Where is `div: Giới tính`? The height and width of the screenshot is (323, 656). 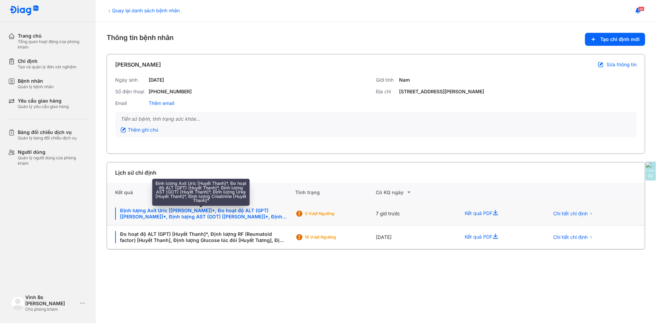 div: Giới tính is located at coordinates (386, 80).